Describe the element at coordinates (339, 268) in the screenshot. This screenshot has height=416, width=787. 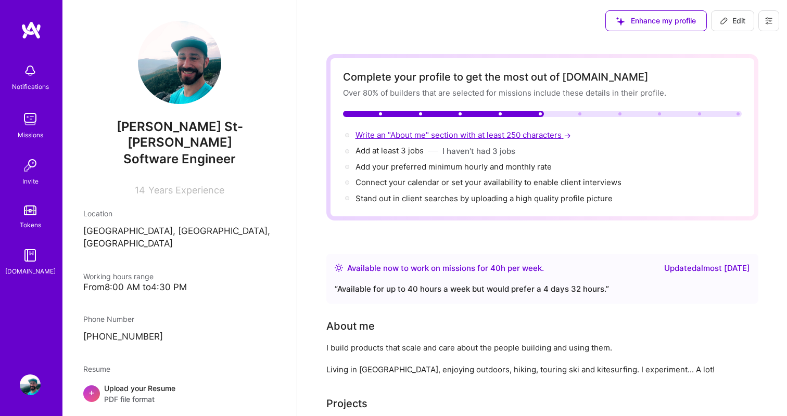
I see `img: Availability` at that location.